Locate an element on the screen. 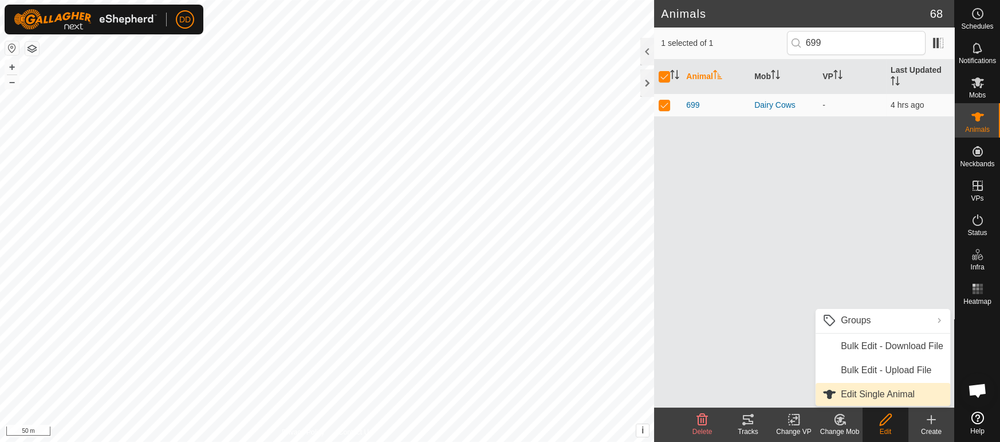 The width and height of the screenshot is (1000, 442). span: Status is located at coordinates (977, 233).